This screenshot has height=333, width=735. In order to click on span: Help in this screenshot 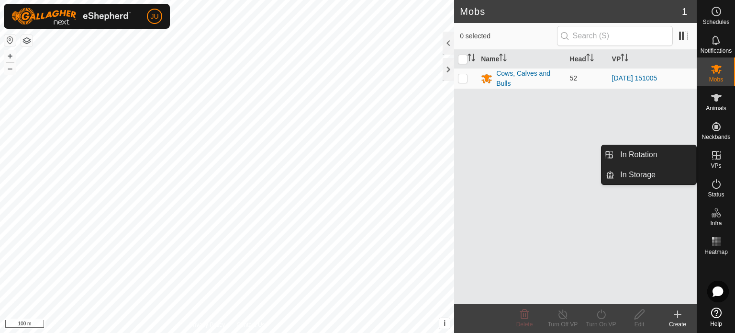, I will do `click(716, 324)`.